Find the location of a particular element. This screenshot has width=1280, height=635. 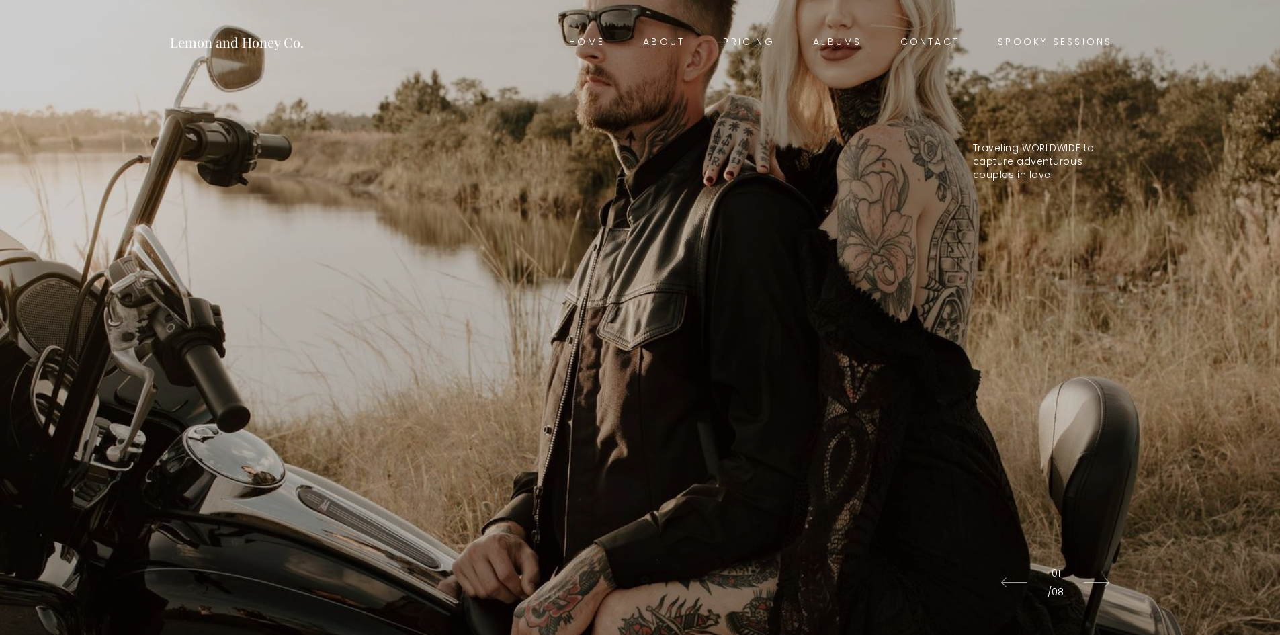

a: Home is located at coordinates (587, 42).